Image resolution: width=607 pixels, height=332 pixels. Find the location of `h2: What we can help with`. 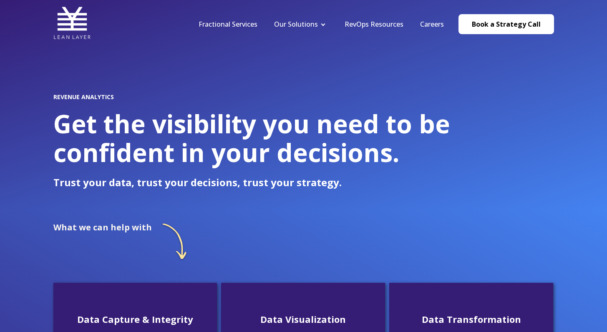

h2: What we can help with is located at coordinates (103, 227).